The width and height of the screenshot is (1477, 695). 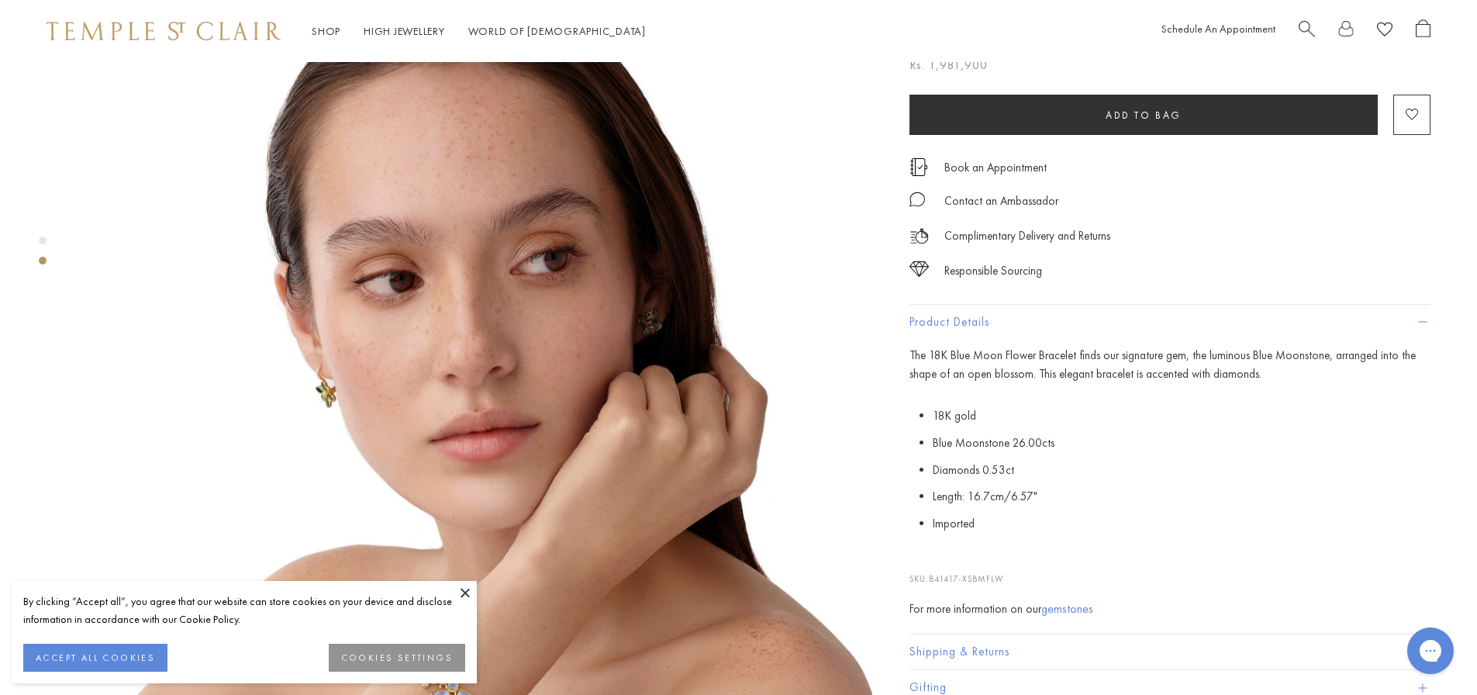 I want to click on p: Complimentary Delivery and Returns, so click(x=1028, y=236).